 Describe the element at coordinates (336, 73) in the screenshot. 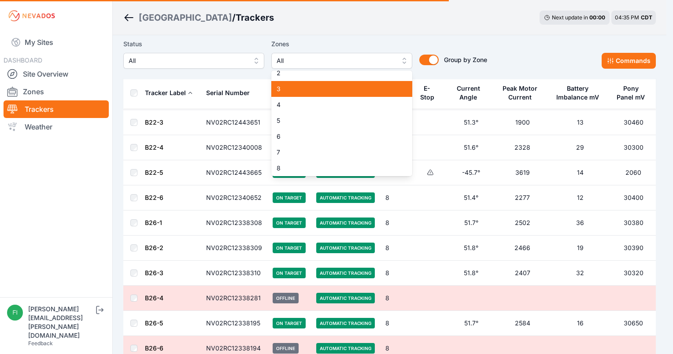

I see `span: 2` at that location.